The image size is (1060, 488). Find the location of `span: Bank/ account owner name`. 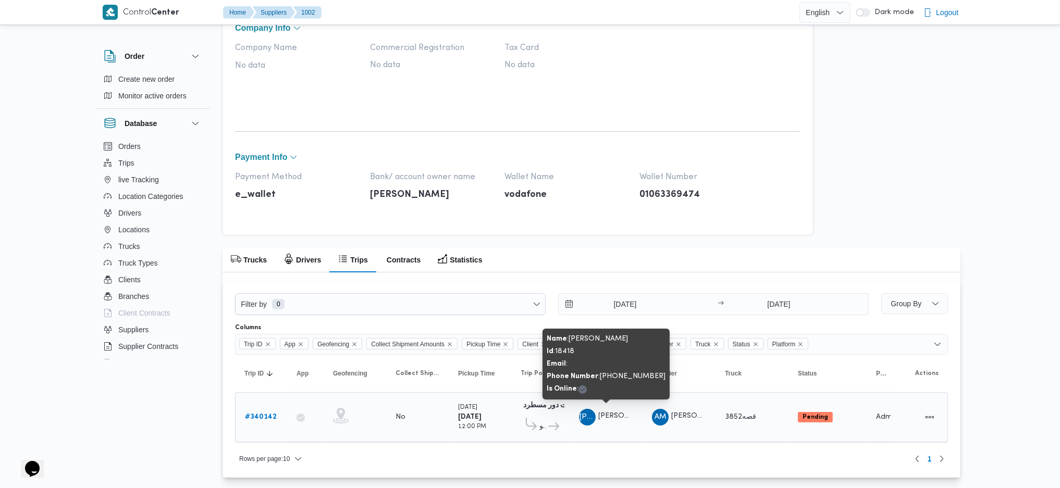

span: Bank/ account owner name is located at coordinates (432, 177).